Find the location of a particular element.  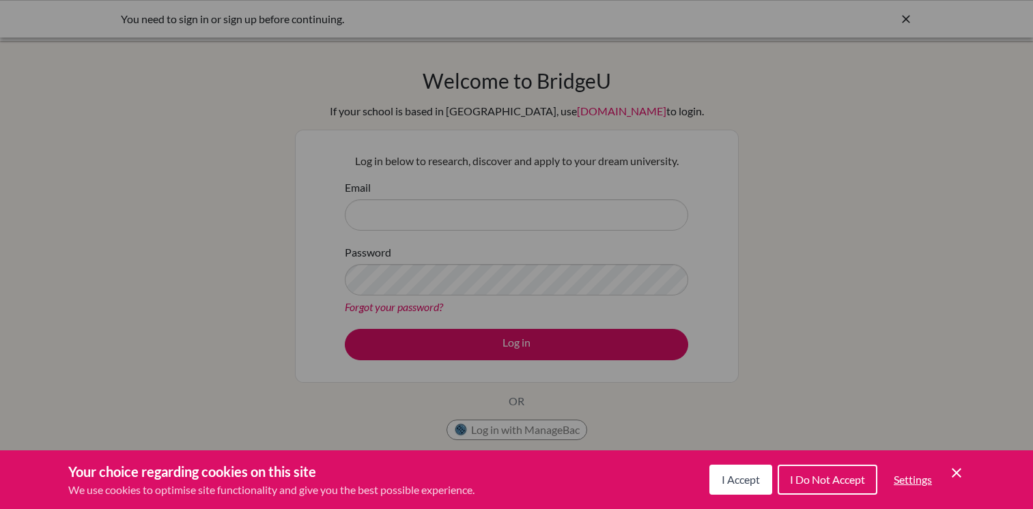

p: We use cookies to optimise site functionality and give you the best possible experience. is located at coordinates (271, 490).